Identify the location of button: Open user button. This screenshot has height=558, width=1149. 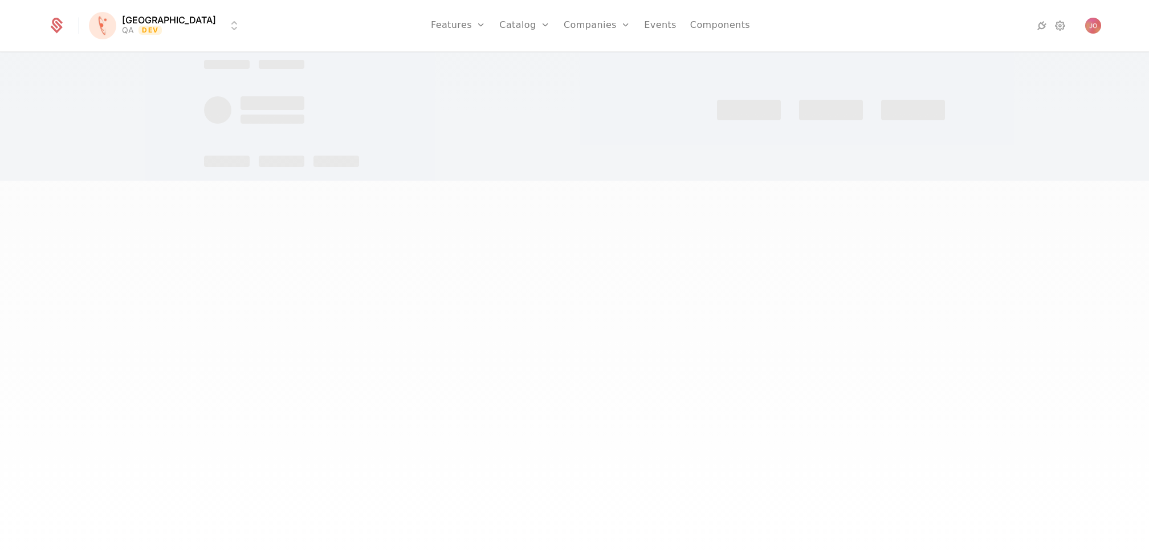
(1093, 26).